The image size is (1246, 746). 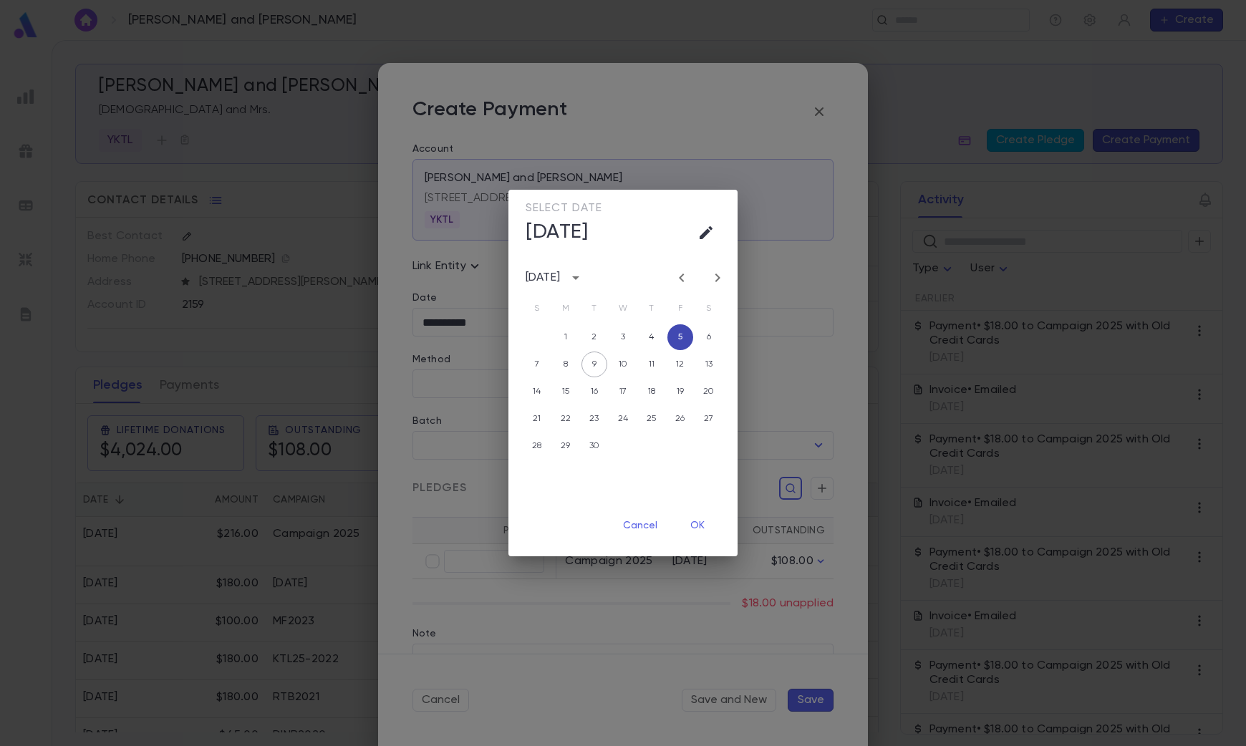 What do you see at coordinates (709, 392) in the screenshot?
I see `button: 20` at bounding box center [709, 392].